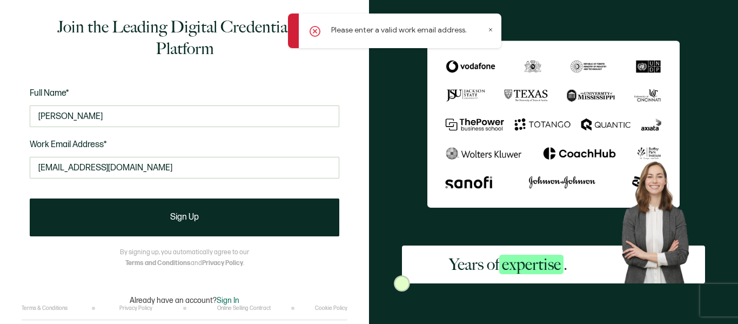 The width and height of the screenshot is (738, 324). Describe the element at coordinates (228, 300) in the screenshot. I see `span: Sign In` at that location.